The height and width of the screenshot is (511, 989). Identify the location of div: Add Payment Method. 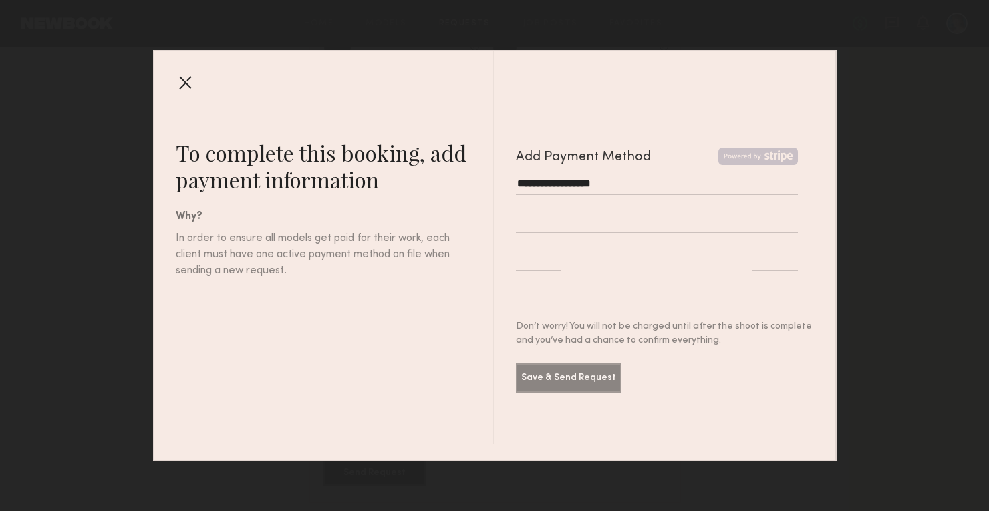
(584, 158).